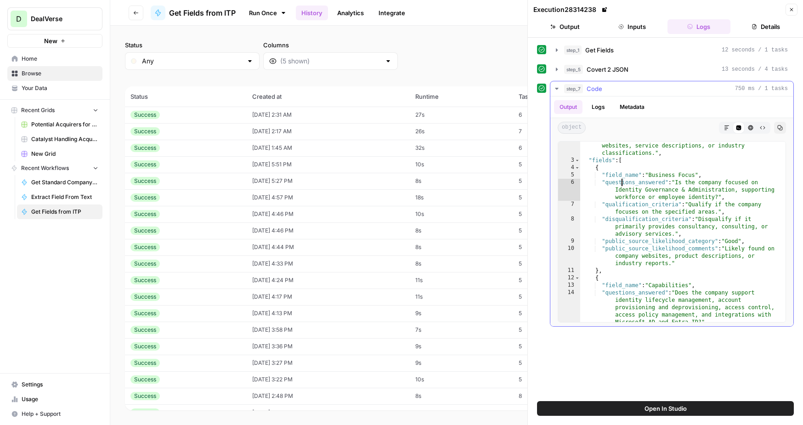 The height and width of the screenshot is (425, 803). Describe the element at coordinates (55, 168) in the screenshot. I see `button: Recent Workflows` at that location.